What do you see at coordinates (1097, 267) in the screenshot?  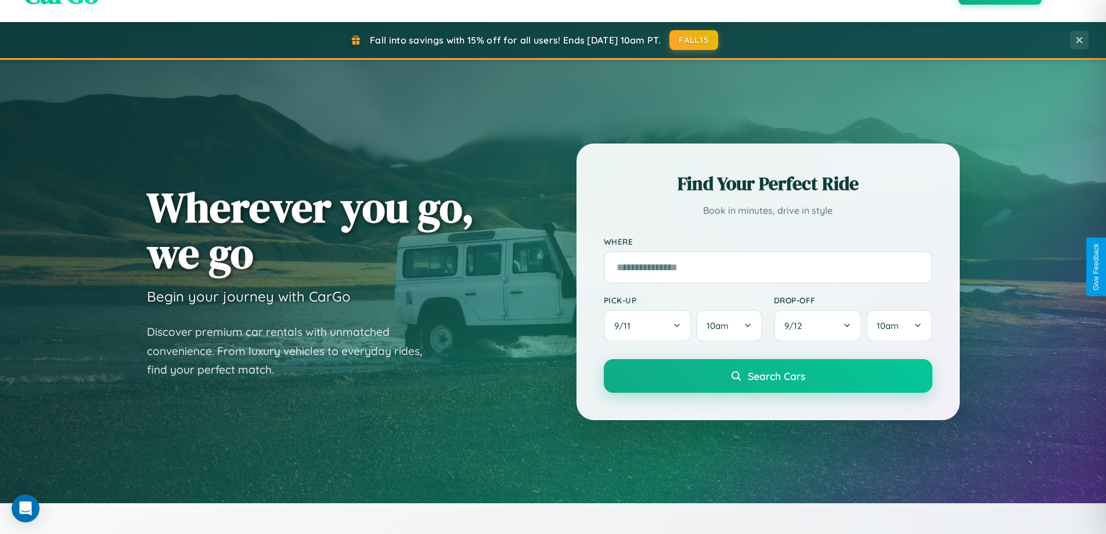 I see `div: Give Feedback` at bounding box center [1097, 267].